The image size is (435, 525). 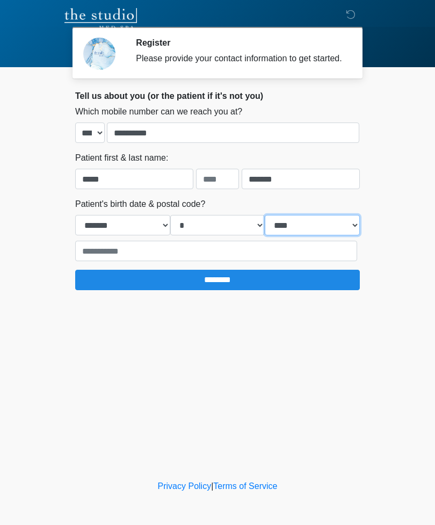 I want to click on div: Please provide your contact information to get started., so click(x=240, y=59).